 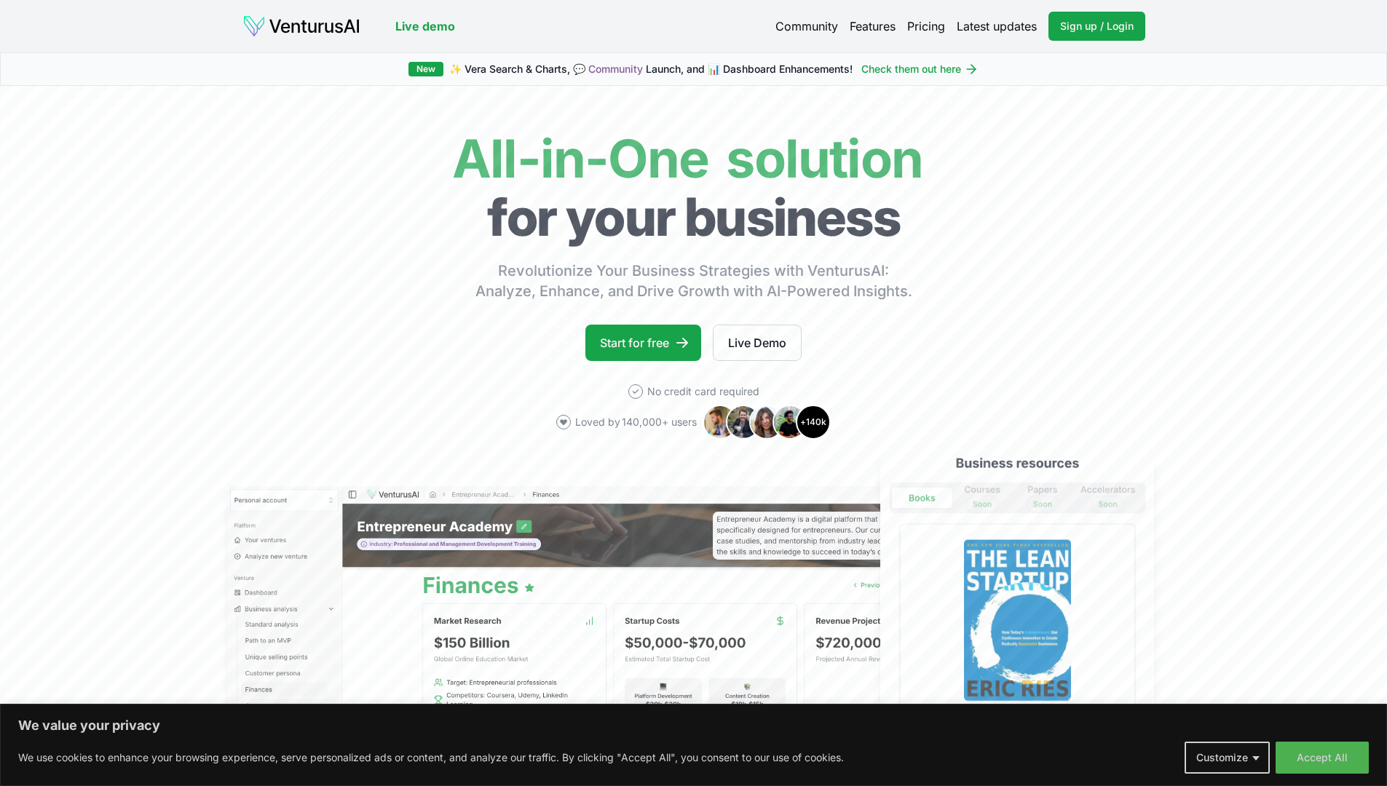 What do you see at coordinates (767, 422) in the screenshot?
I see `img: Avatar 3` at bounding box center [767, 422].